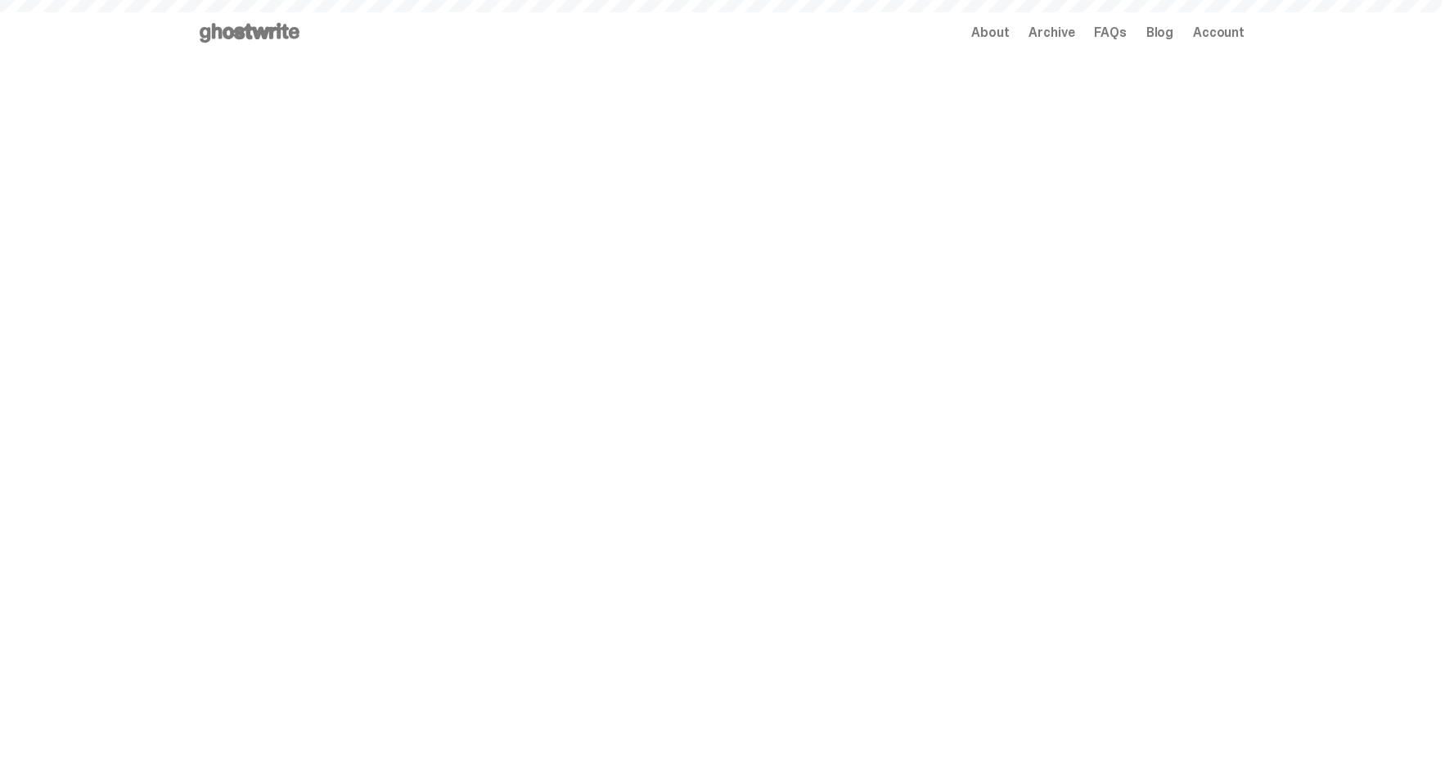  Describe the element at coordinates (1219, 33) in the screenshot. I see `span: Account` at that location.